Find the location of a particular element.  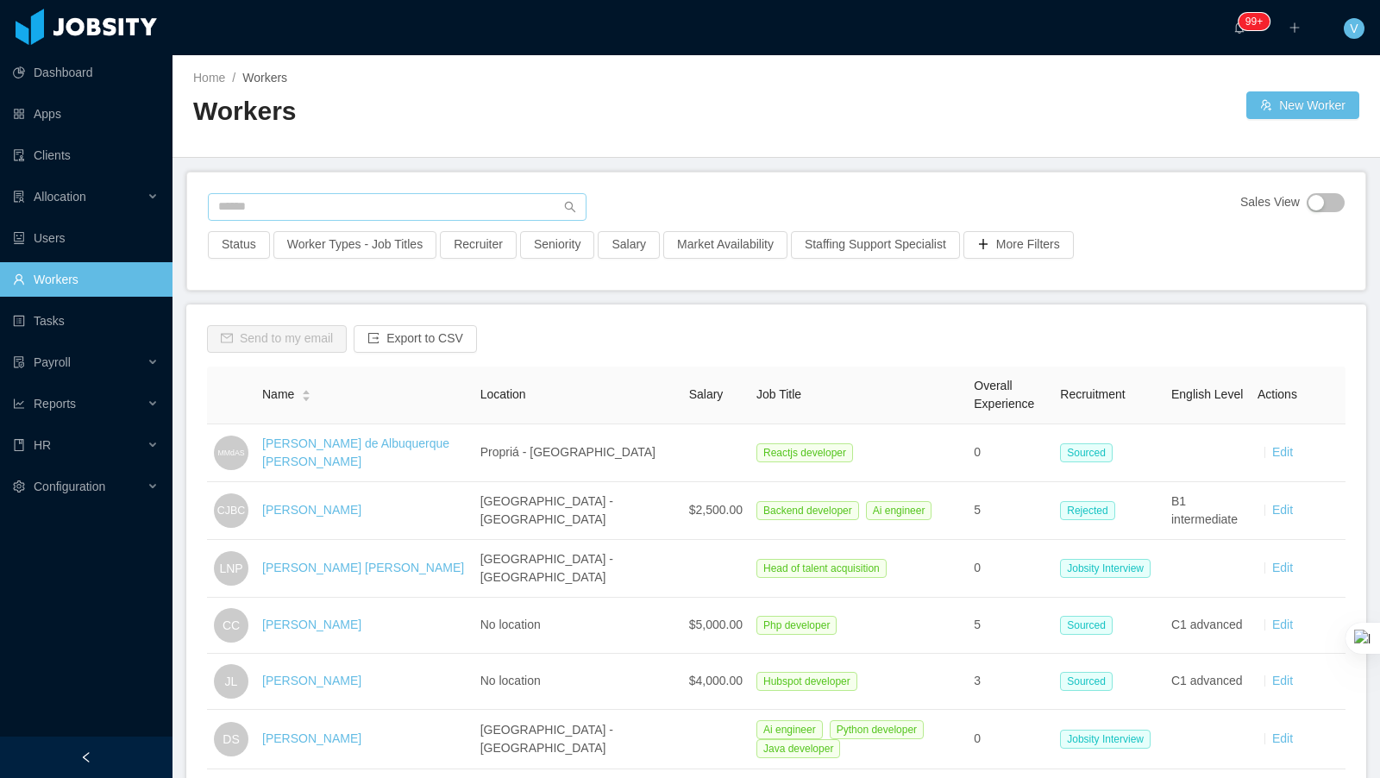

span: CJBC is located at coordinates (231, 510).